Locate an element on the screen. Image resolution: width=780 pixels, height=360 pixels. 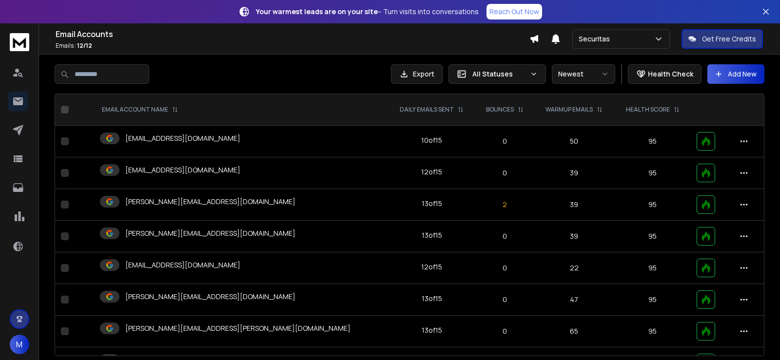
button: Newest is located at coordinates (583, 74).